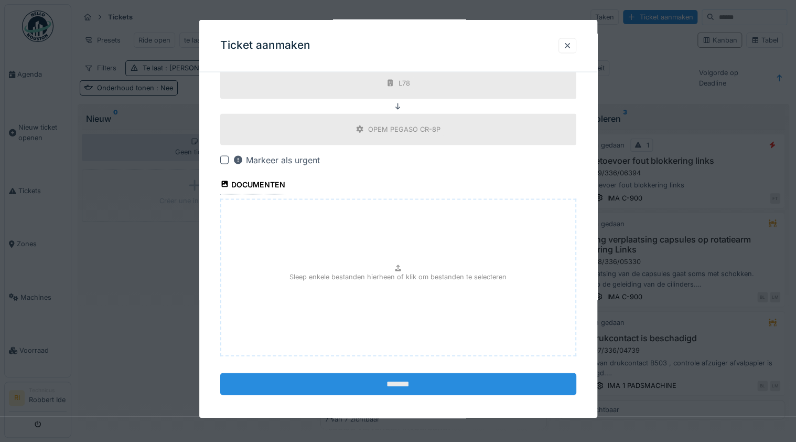  Describe the element at coordinates (404, 83) in the screenshot. I see `div: L78` at that location.